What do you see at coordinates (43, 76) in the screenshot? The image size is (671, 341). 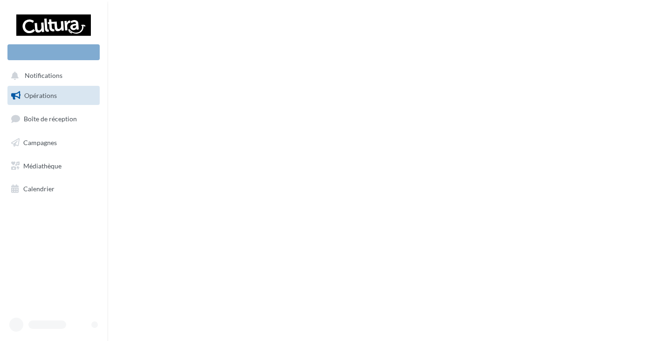 I see `span: Notifications` at bounding box center [43, 76].